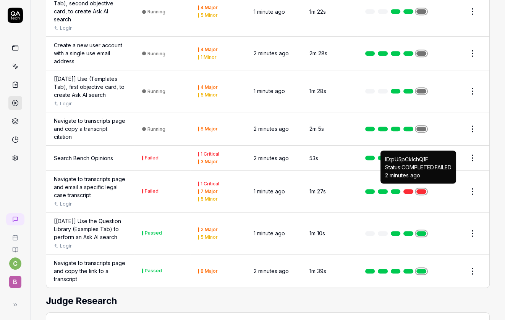 This screenshot has height=320, width=505. I want to click on time: 2m 28s, so click(318, 53).